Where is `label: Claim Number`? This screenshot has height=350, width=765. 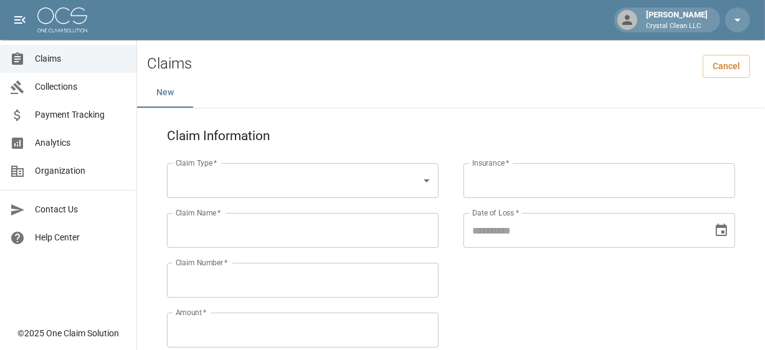
label: Claim Number is located at coordinates (201, 262).